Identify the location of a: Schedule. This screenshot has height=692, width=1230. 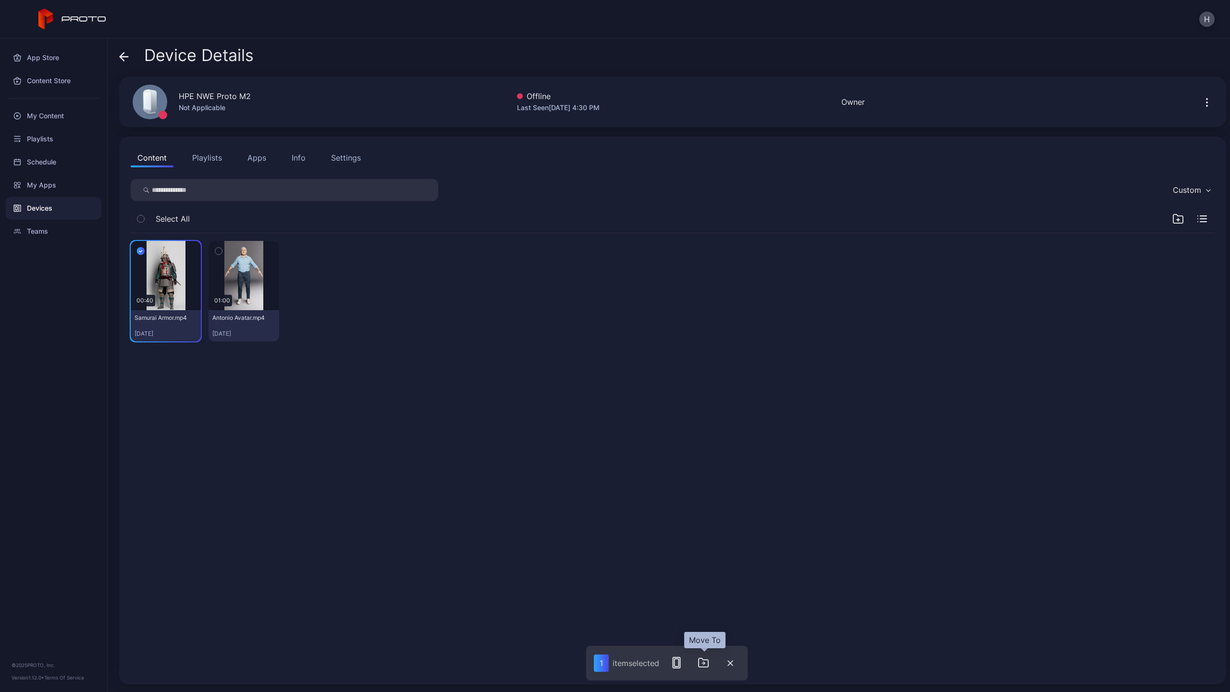
(53, 162).